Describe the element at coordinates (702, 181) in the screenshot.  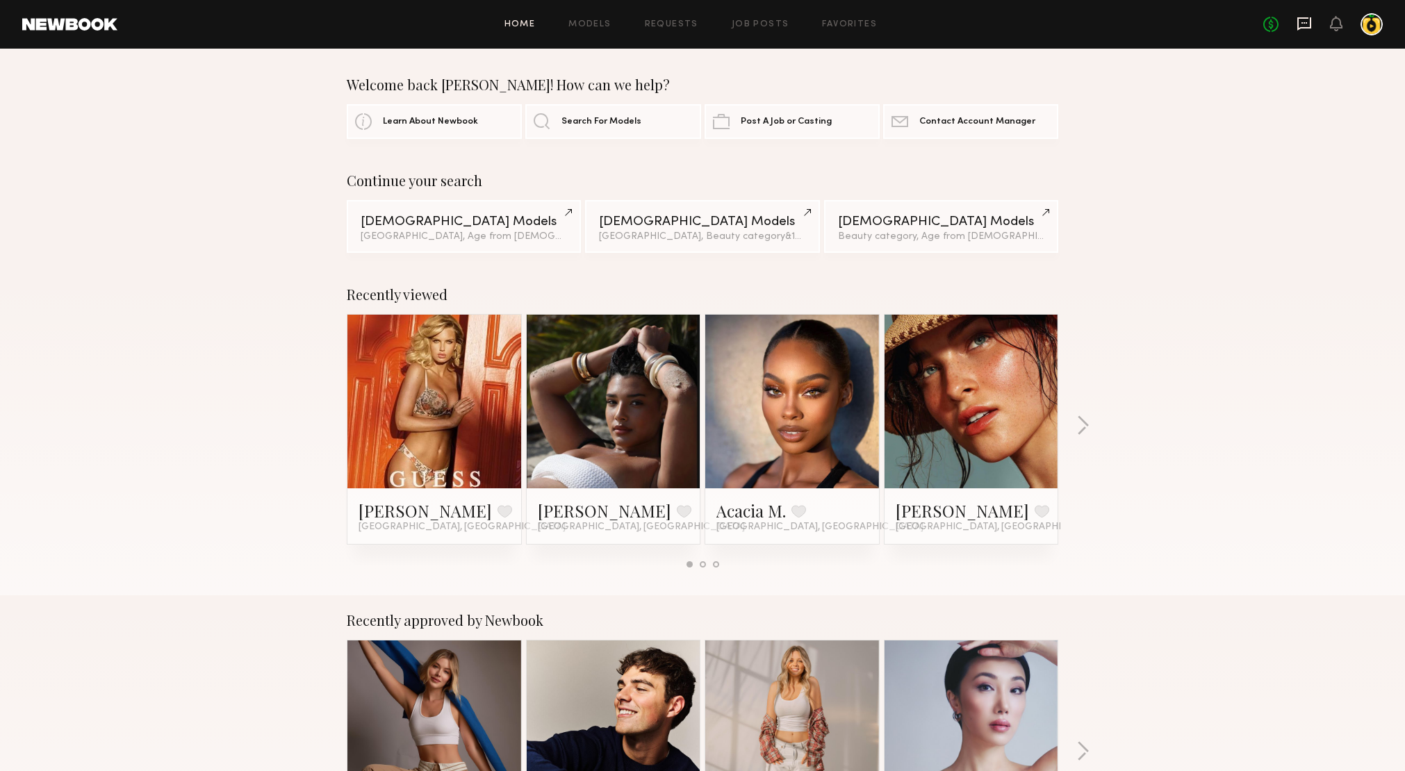
I see `div: Continue your search` at that location.